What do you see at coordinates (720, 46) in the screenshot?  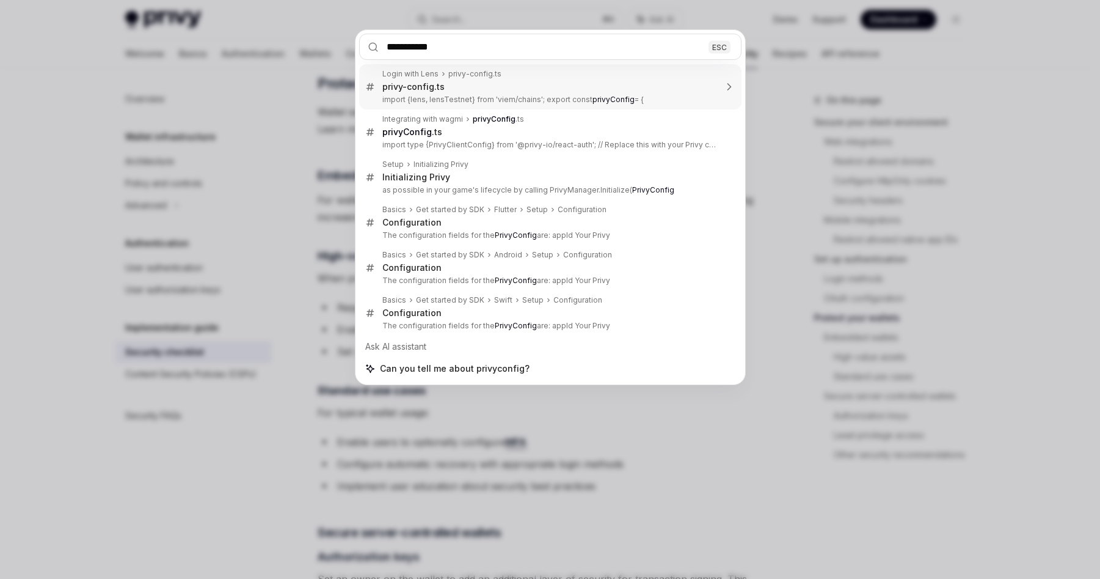 I see `div: ESC` at bounding box center [720, 46].